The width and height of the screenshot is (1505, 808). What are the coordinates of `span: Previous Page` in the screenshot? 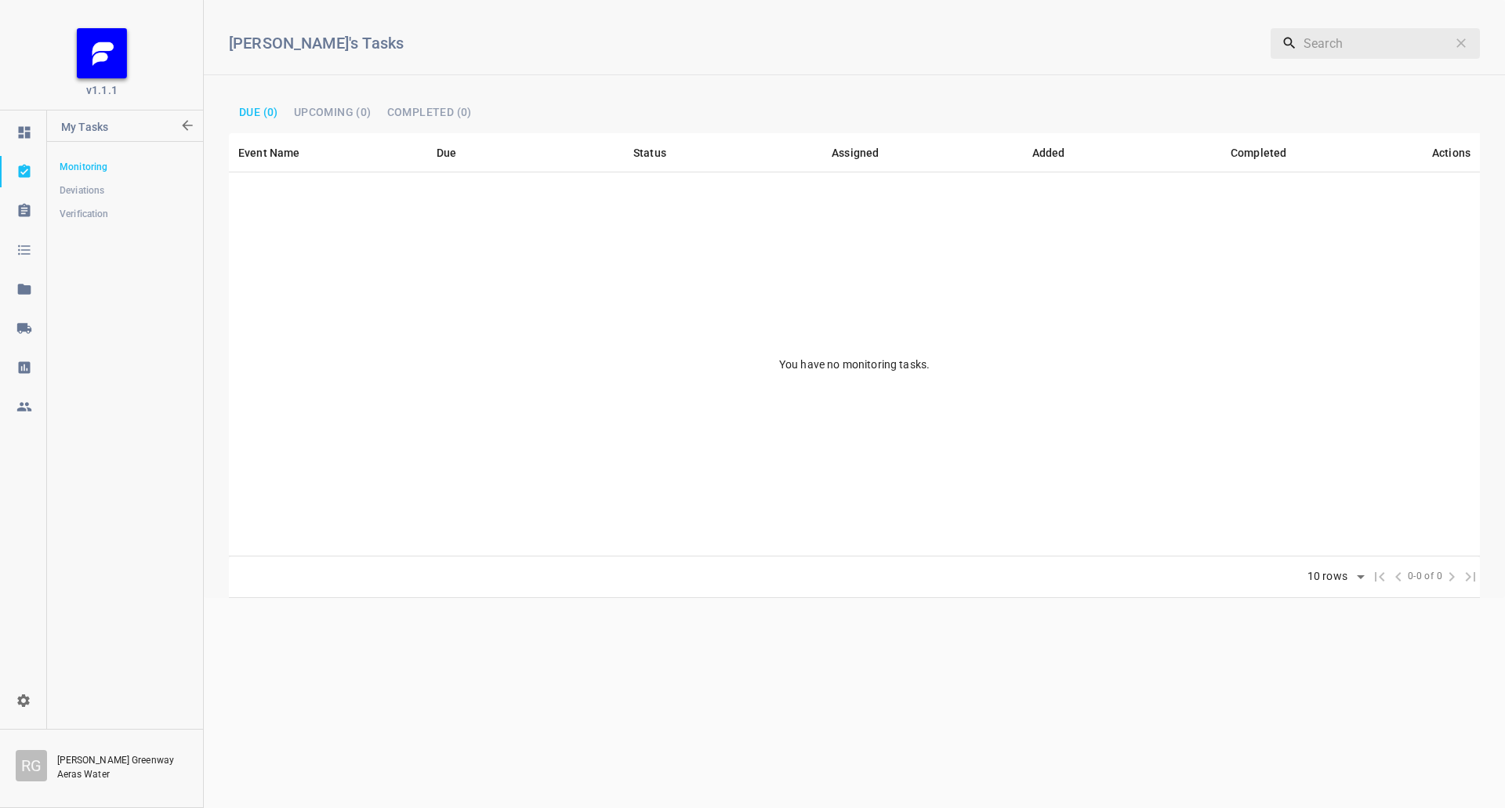 It's located at (1398, 577).